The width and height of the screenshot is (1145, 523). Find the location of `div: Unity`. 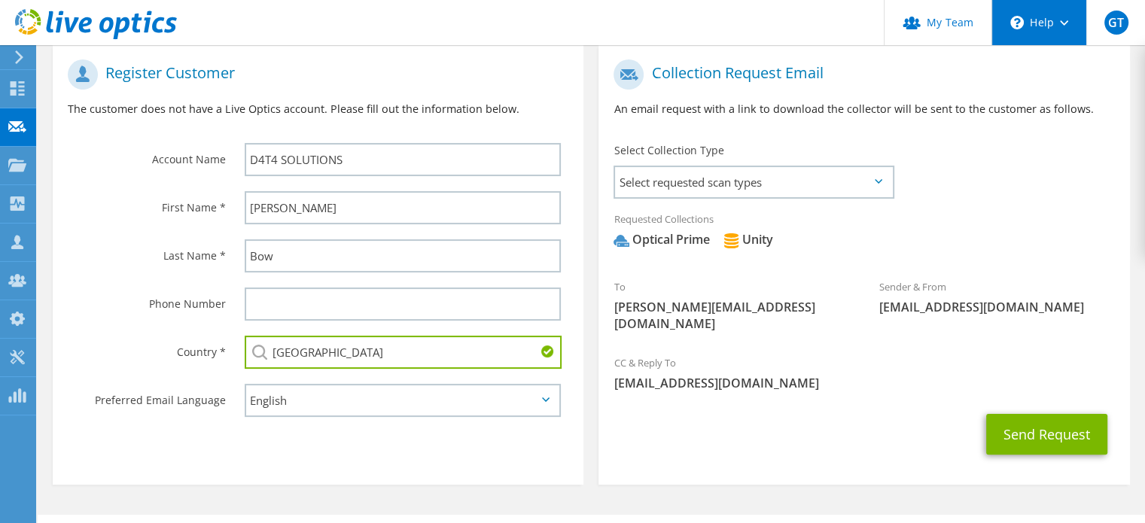

div: Unity is located at coordinates (747, 239).